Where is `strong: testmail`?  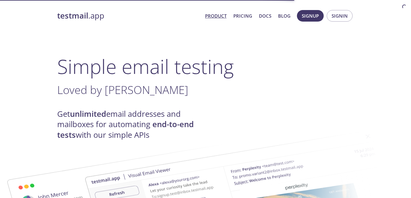
strong: testmail is located at coordinates (73, 16).